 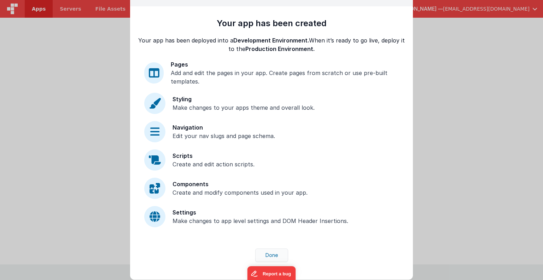 What do you see at coordinates (260, 212) in the screenshot?
I see `div: Settings` at bounding box center [260, 212].